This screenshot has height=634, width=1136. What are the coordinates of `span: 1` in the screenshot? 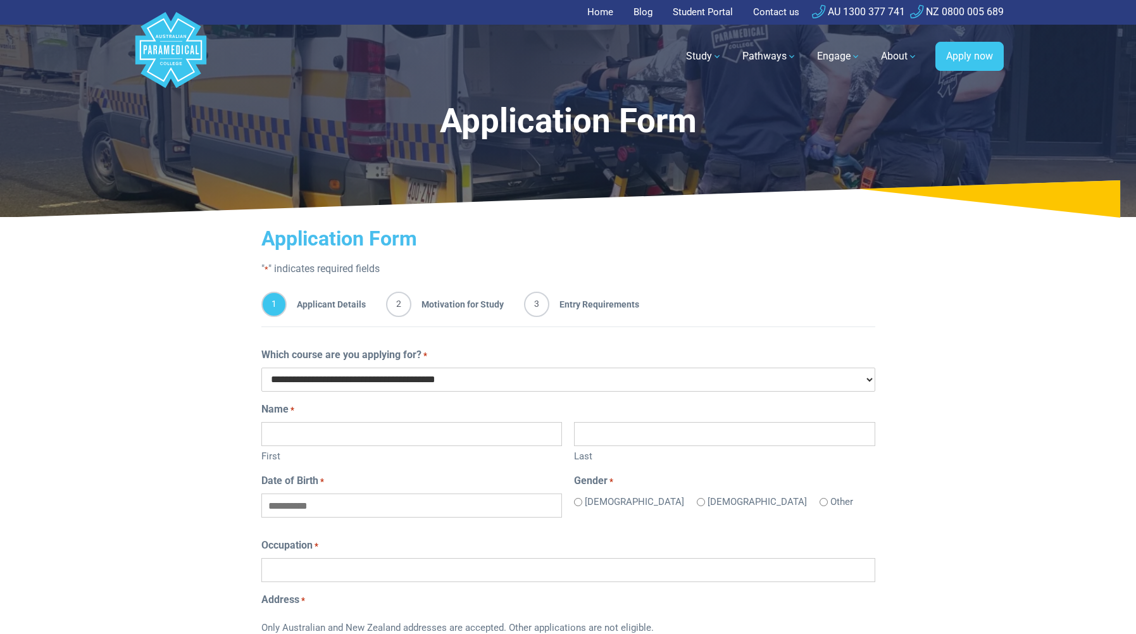 It's located at (274, 304).